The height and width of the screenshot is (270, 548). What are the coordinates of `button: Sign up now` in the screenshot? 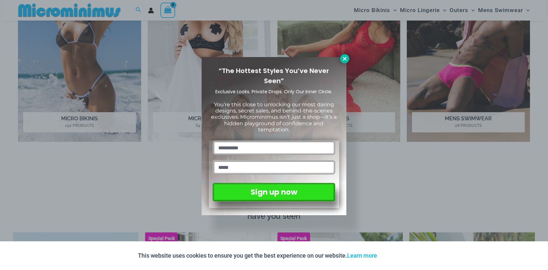 It's located at (274, 192).